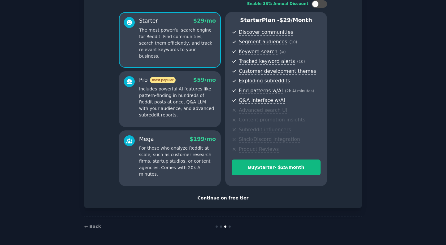 The height and width of the screenshot is (245, 446). Describe the element at coordinates (296, 20) in the screenshot. I see `span: $ 29 /month` at that location.